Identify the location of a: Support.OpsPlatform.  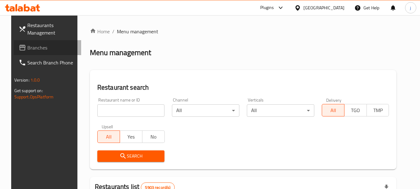
(34, 97).